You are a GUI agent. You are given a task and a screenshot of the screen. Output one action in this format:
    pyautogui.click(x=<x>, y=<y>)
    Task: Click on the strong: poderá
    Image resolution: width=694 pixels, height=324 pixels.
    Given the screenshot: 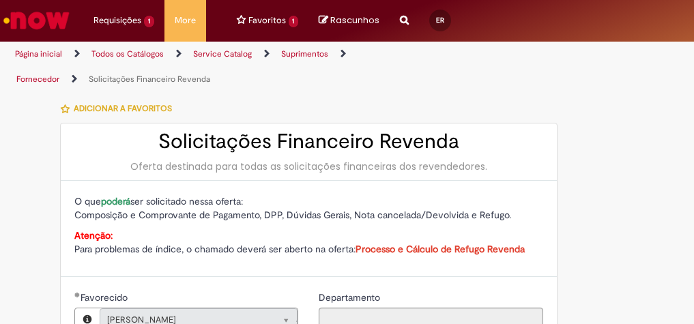 What is the action you would take?
    pyautogui.click(x=115, y=201)
    